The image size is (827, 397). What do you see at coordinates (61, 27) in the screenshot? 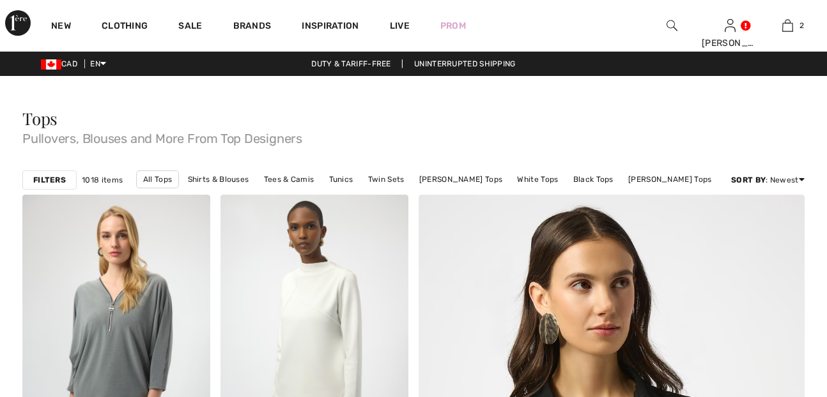
I see `a: New` at bounding box center [61, 27].